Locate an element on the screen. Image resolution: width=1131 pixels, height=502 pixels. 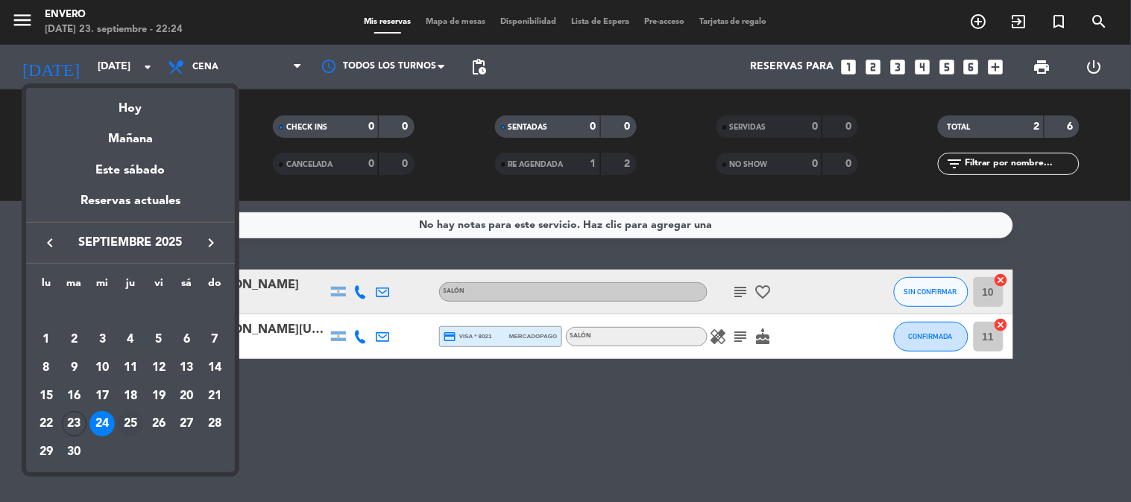
div: 24 is located at coordinates (102, 424).